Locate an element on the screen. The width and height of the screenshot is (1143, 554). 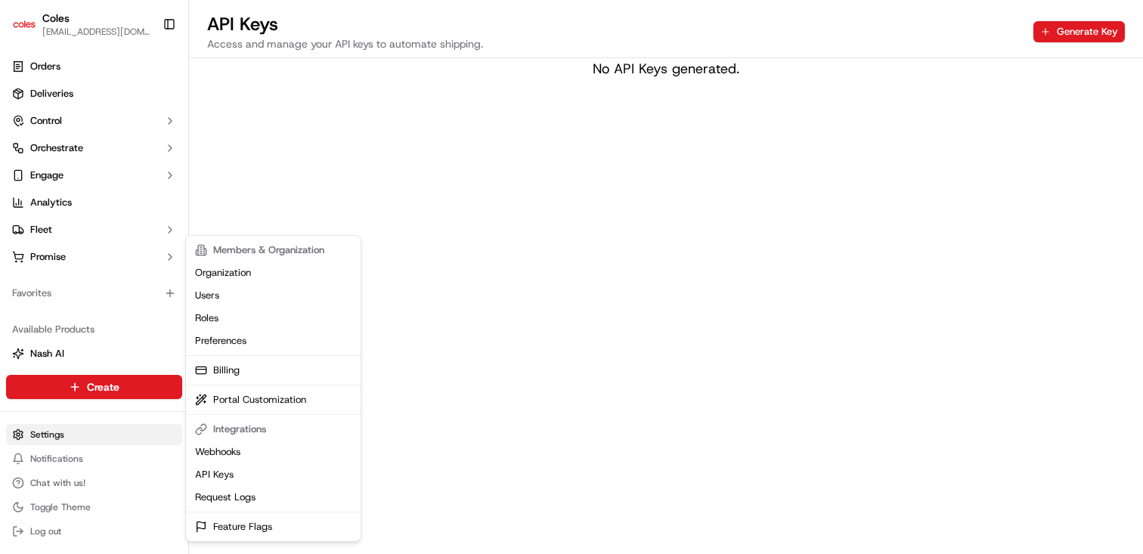
a: Request Logs is located at coordinates (273, 497).